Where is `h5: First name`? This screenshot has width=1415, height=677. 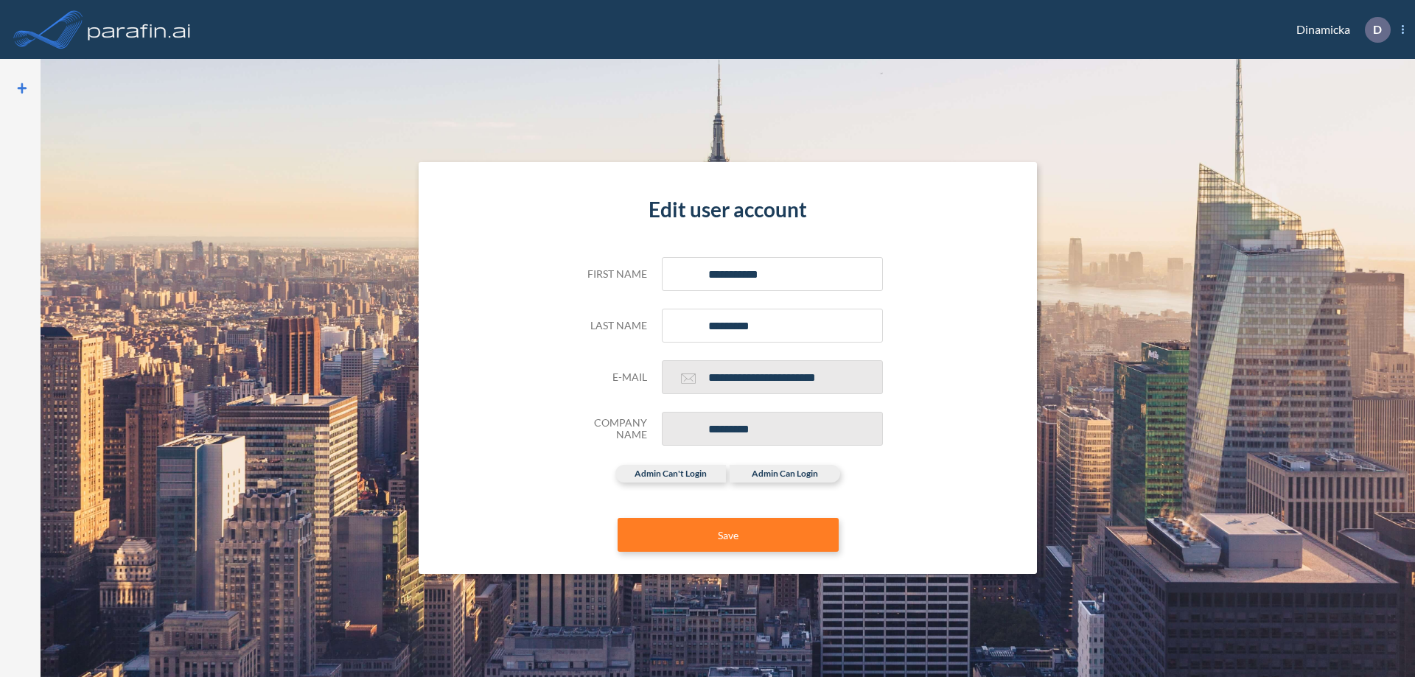
h5: First name is located at coordinates (610, 274).